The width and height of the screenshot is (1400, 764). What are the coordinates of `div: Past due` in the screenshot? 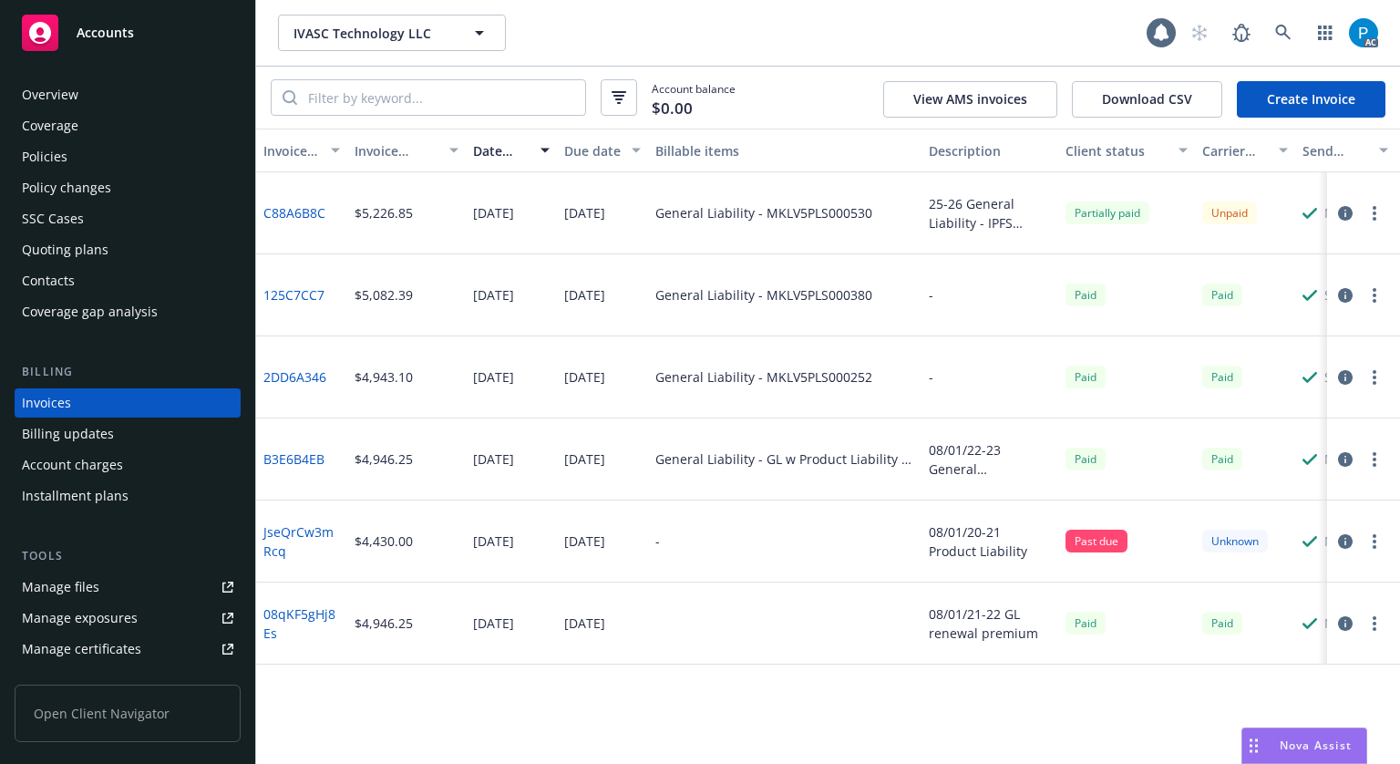 It's located at (1097, 541).